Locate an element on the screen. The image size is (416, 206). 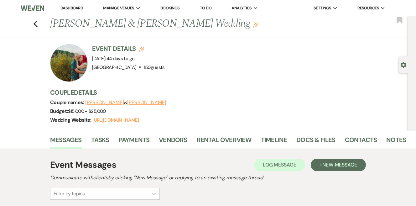
a: Bookings is located at coordinates (170, 8).